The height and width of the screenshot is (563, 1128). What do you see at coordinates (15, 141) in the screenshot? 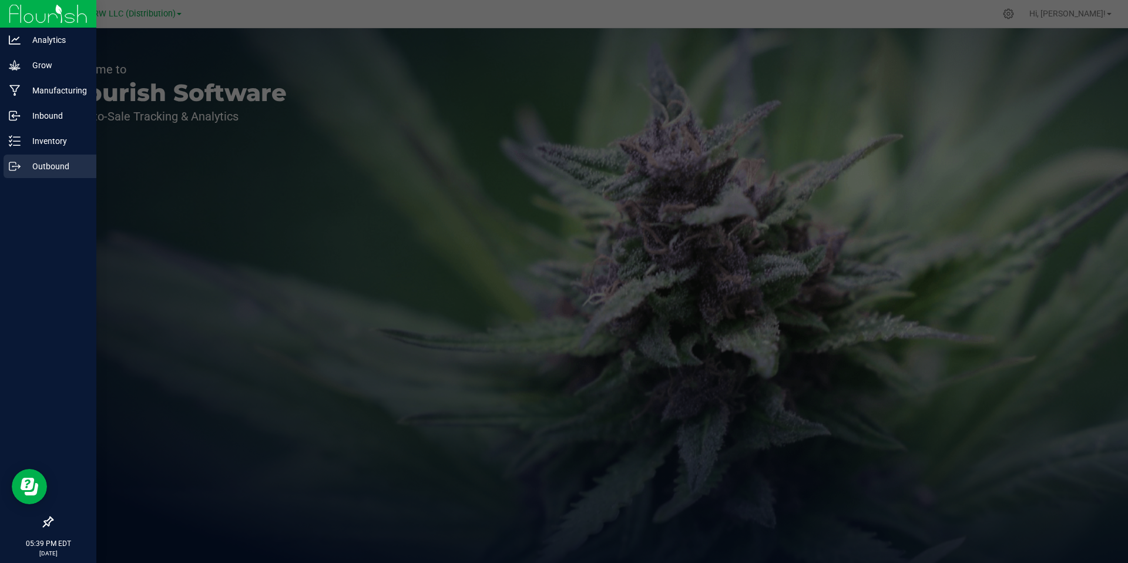
I see `inline-svg: Inventory` at bounding box center [15, 141].